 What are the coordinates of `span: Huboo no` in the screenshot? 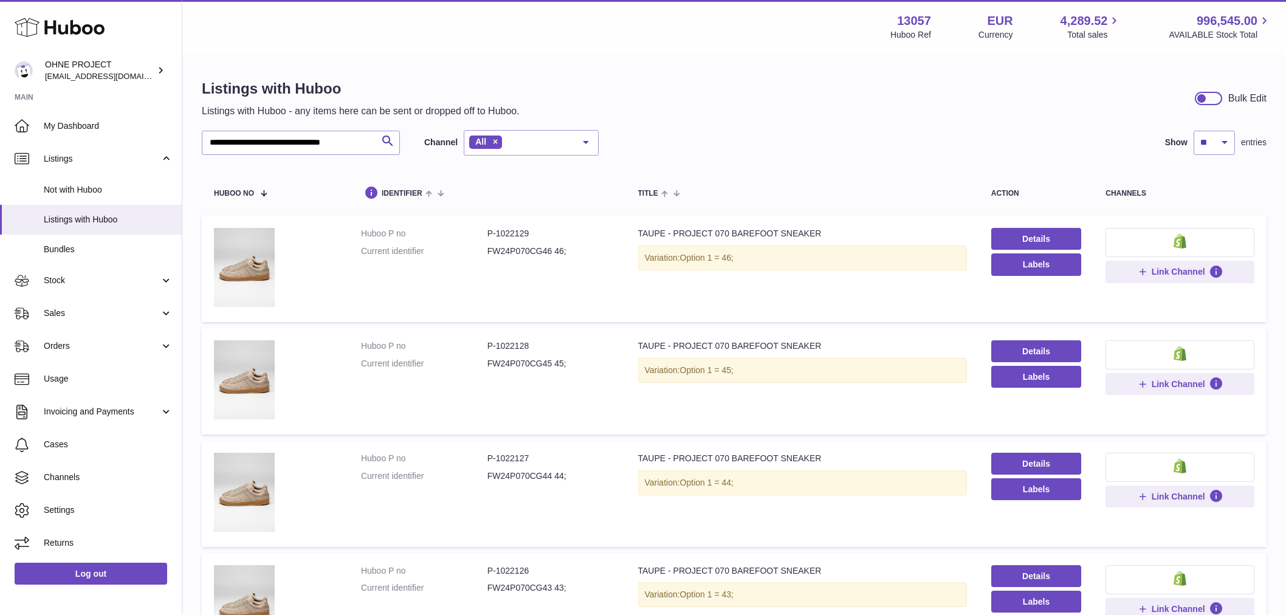 It's located at (234, 193).